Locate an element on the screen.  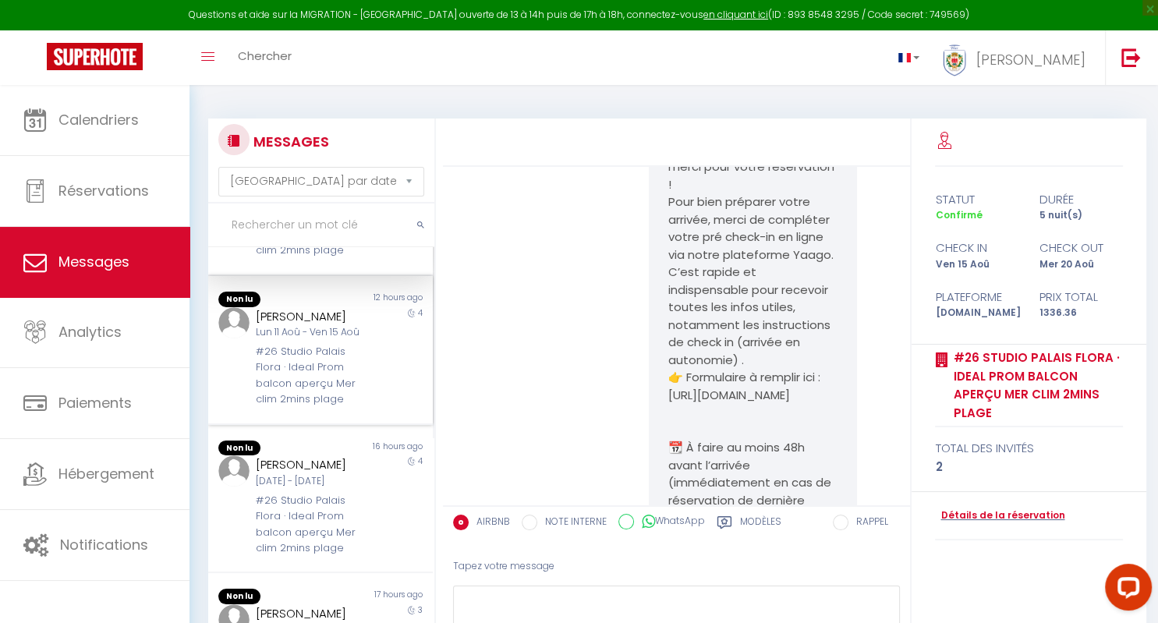
span: Réservations is located at coordinates (104, 190).